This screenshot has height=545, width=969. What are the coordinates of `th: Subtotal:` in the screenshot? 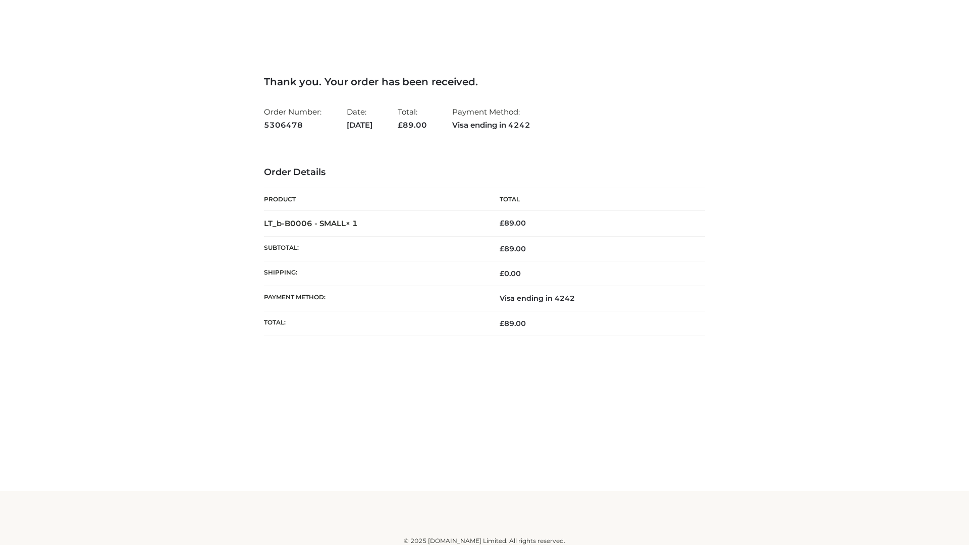 It's located at (374, 248).